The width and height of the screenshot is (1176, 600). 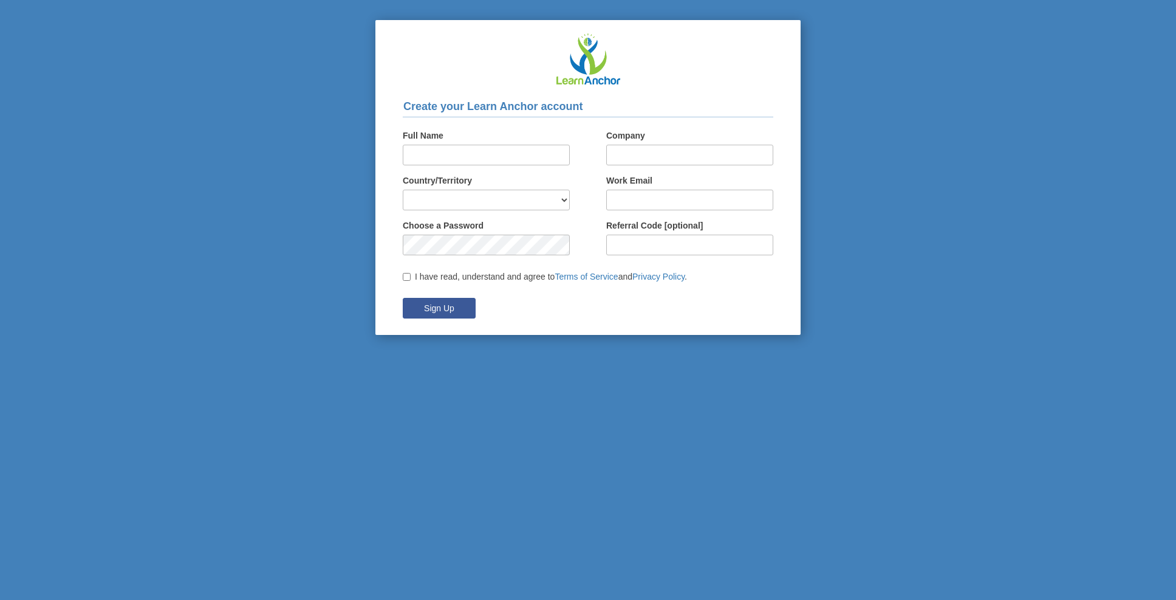 I want to click on h4: Create your Learn Anchor account, so click(x=588, y=107).